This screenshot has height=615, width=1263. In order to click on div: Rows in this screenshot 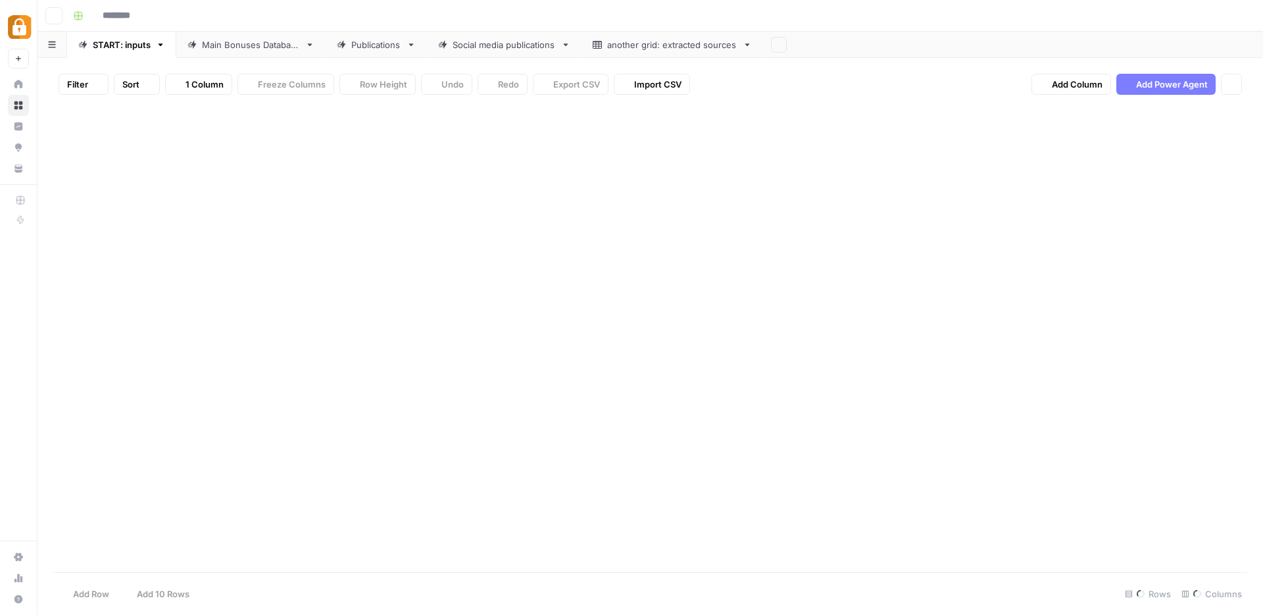, I will do `click(1148, 594)`.